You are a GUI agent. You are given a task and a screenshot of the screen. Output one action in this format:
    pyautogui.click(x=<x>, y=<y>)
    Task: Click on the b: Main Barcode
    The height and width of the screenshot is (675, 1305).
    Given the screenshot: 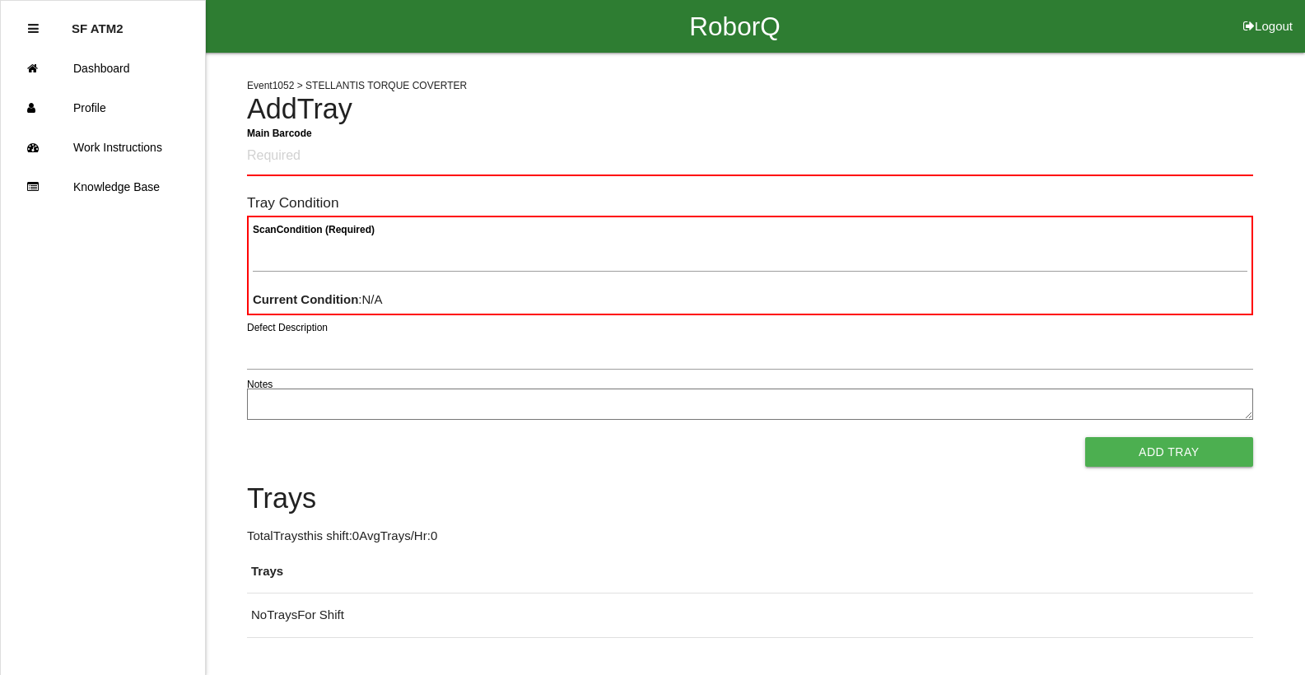 What is the action you would take?
    pyautogui.click(x=279, y=133)
    